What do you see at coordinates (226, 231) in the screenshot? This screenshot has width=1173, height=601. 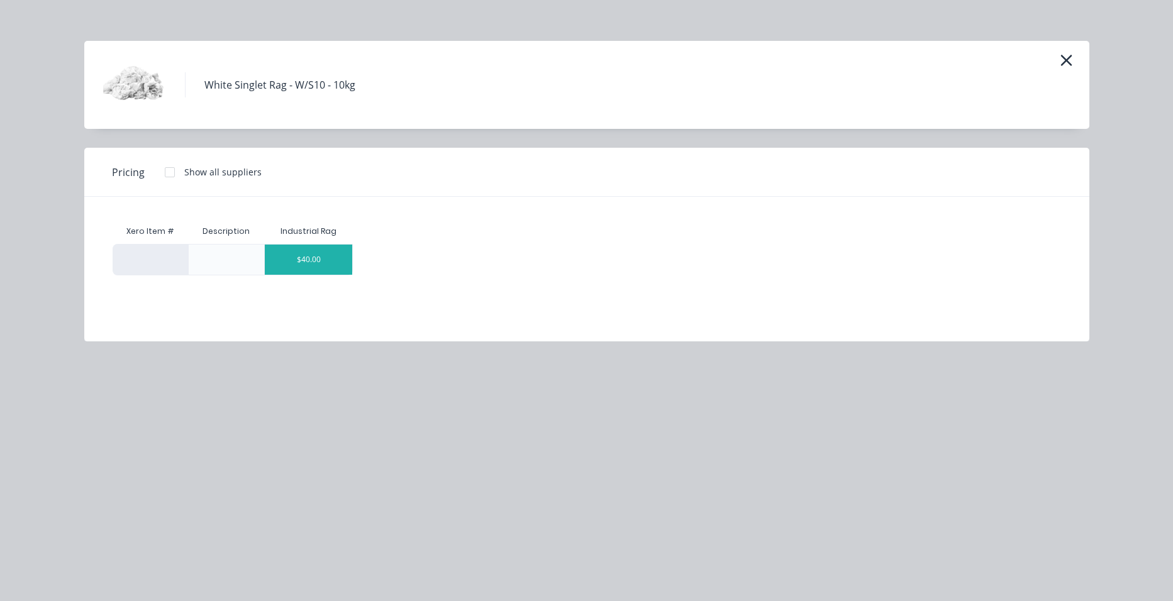 I see `div: Description` at bounding box center [226, 231].